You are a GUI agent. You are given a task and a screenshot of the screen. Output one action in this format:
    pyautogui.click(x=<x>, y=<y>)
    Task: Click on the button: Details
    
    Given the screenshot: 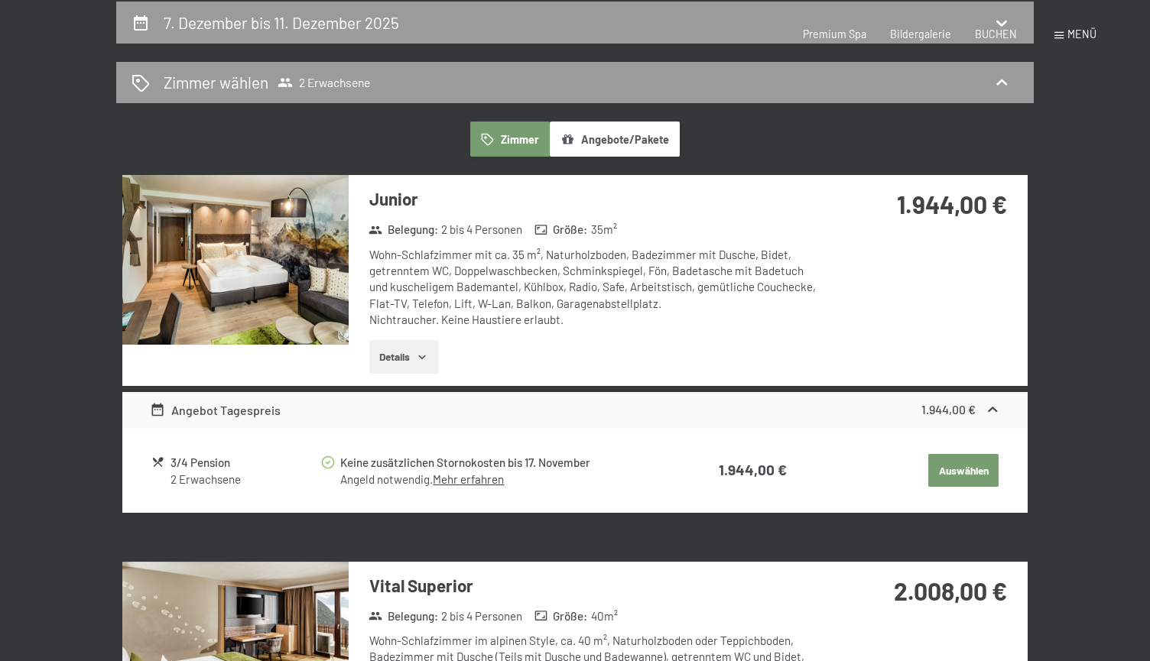 What is the action you would take?
    pyautogui.click(x=404, y=357)
    